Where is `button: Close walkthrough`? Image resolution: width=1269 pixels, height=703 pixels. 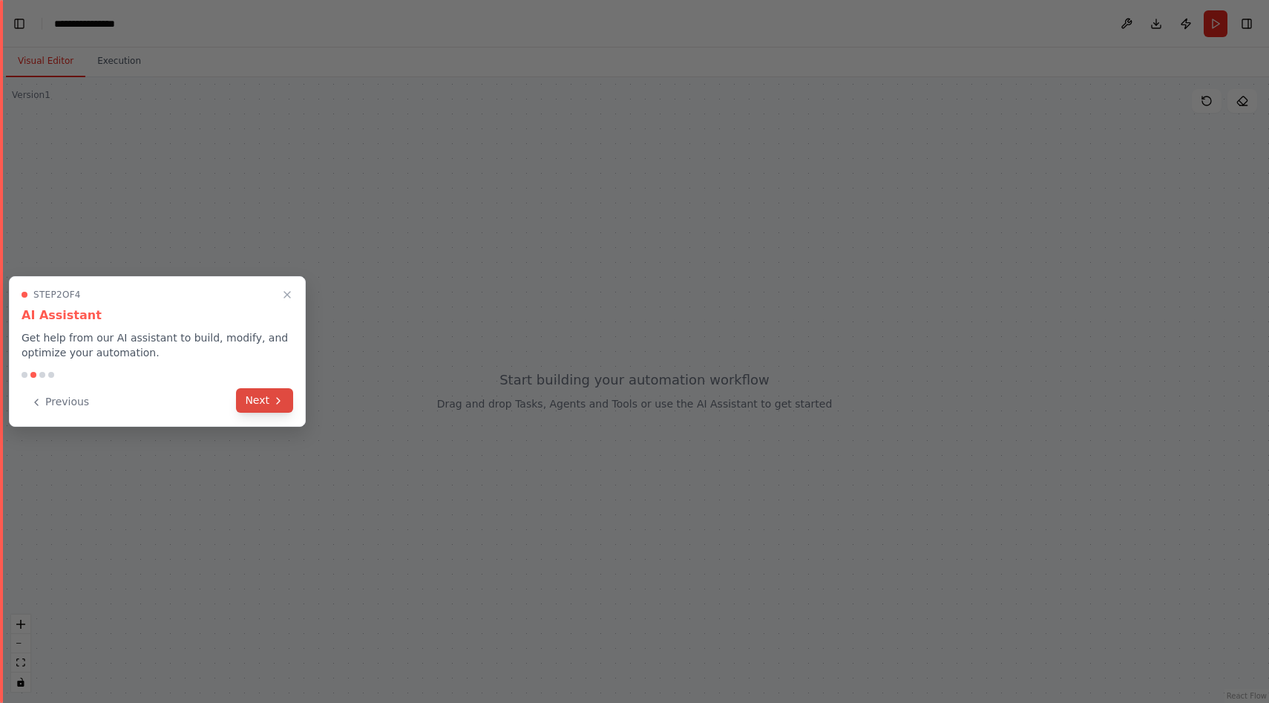
button: Close walkthrough is located at coordinates (287, 295).